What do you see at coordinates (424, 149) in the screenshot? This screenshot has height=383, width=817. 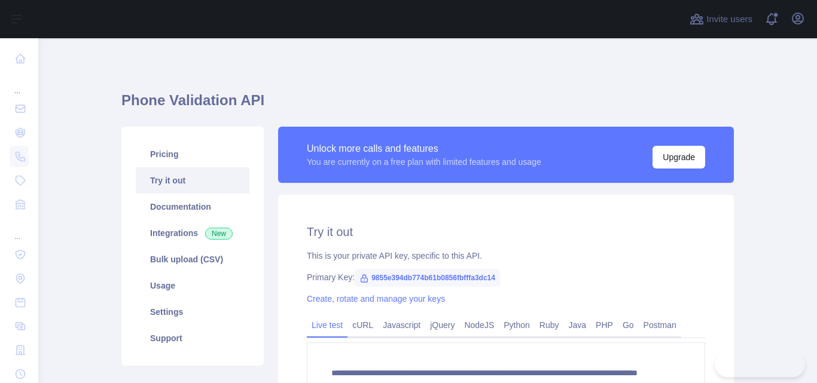 I see `div: Unlock more calls and features` at bounding box center [424, 149].